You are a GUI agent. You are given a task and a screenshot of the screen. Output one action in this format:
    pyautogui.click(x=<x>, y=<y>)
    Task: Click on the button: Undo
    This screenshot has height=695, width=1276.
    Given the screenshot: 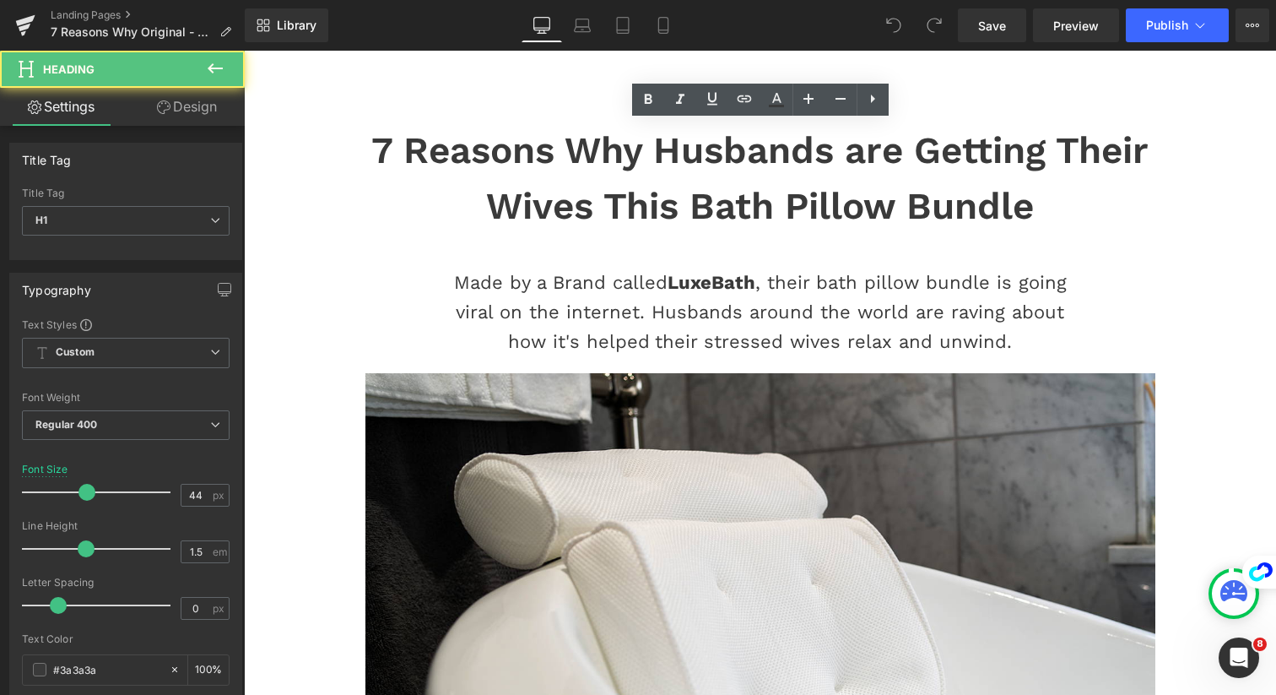 What is the action you would take?
    pyautogui.click(x=894, y=25)
    